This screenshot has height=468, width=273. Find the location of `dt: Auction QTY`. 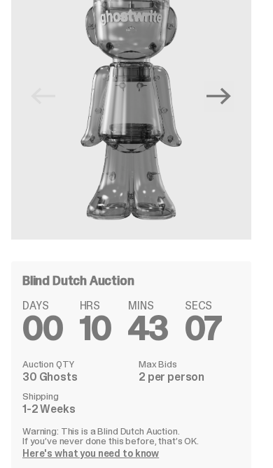

dt: Auction QTY is located at coordinates (76, 364).